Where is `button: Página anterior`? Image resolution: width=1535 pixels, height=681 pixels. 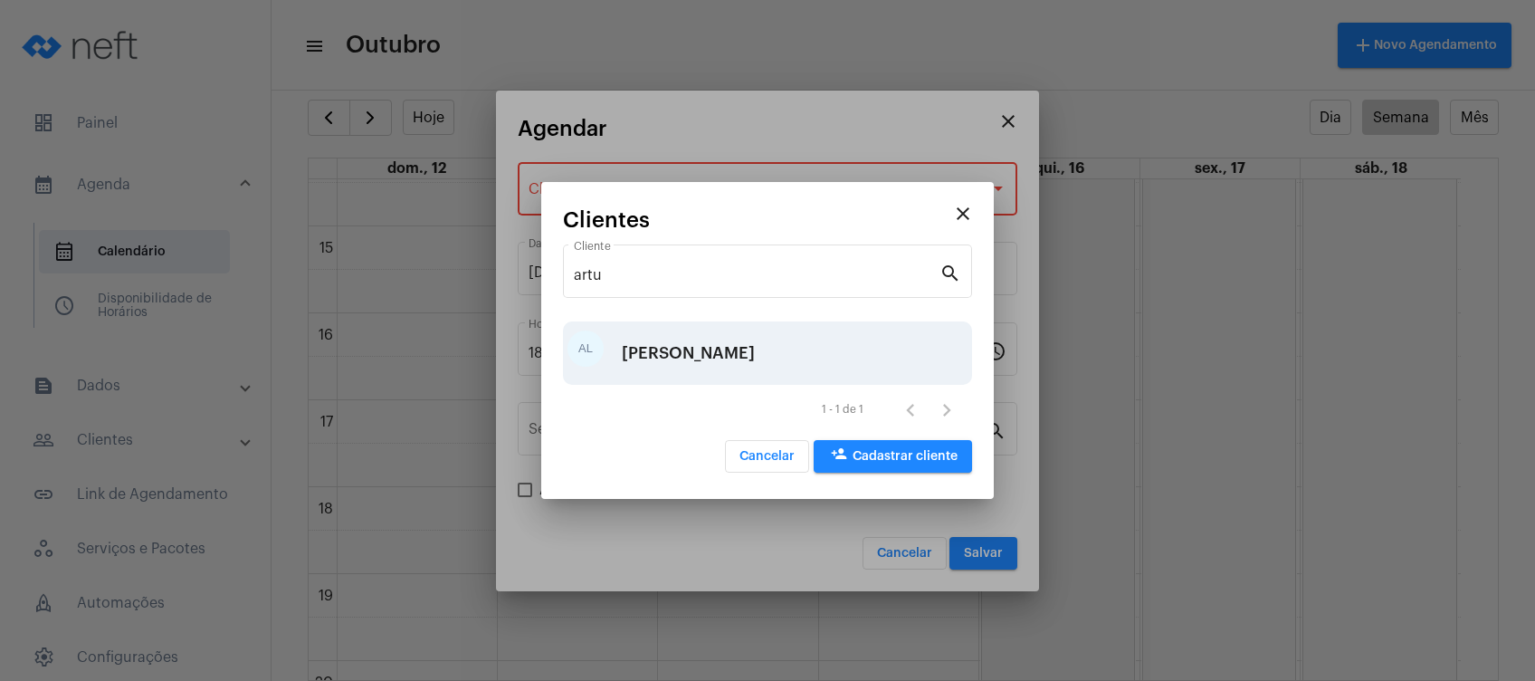
button: Página anterior is located at coordinates (911, 410).